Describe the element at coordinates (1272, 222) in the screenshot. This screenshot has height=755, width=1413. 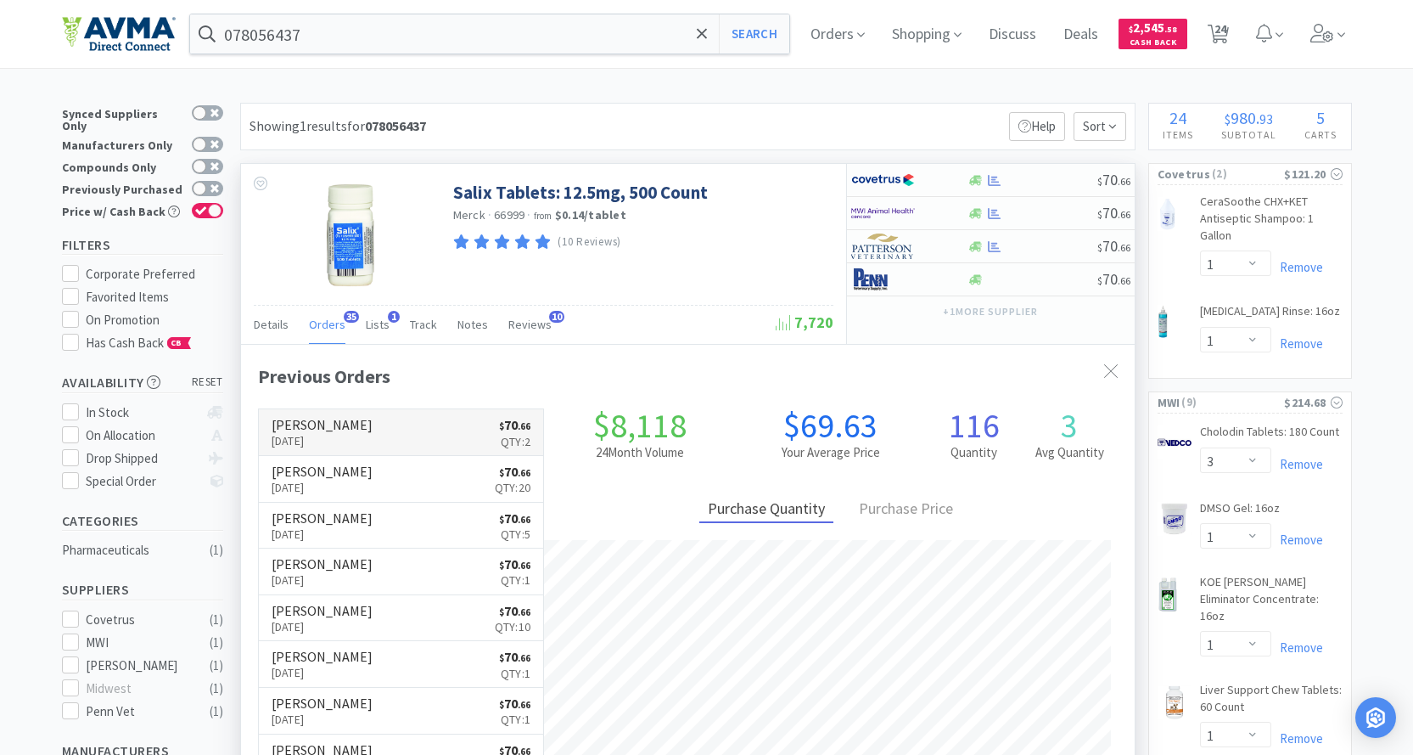
I see `a: CeraSoothe CHX+KET Antiseptic Shampoo: 1 Gallon` at that location.